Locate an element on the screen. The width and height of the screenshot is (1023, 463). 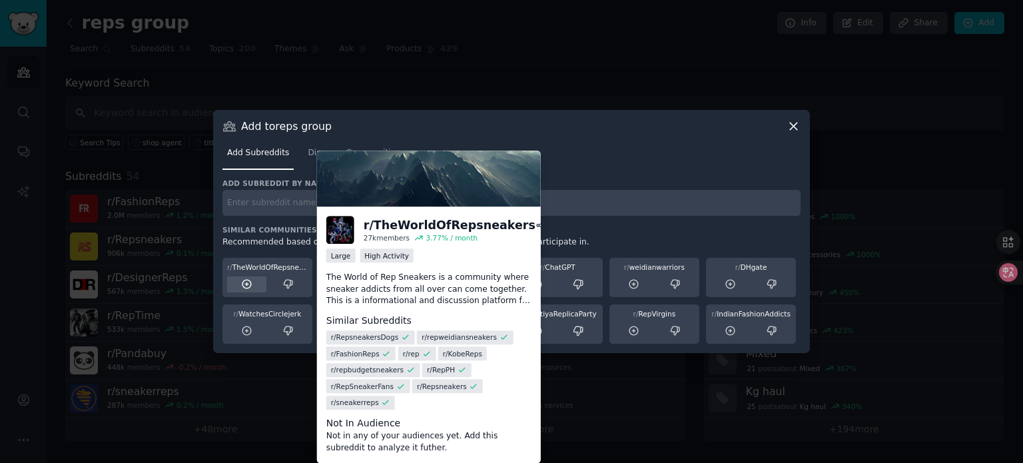
dd: Not in any of your audiences yet. Add this subreddit to analyze it futher. is located at coordinates (429, 442).